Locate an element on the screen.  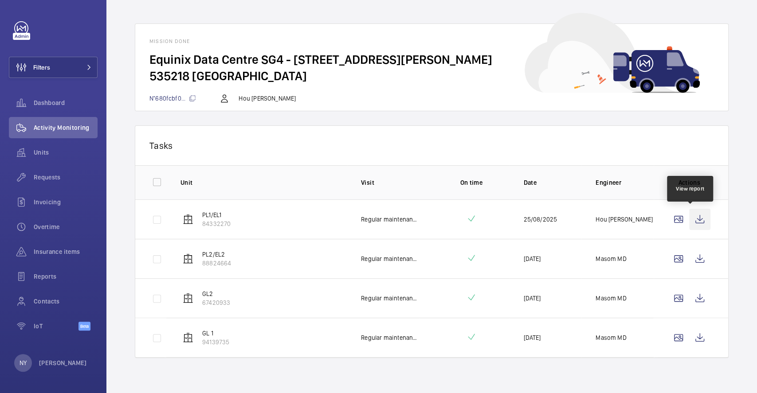
h1: Mission done is located at coordinates (431, 41).